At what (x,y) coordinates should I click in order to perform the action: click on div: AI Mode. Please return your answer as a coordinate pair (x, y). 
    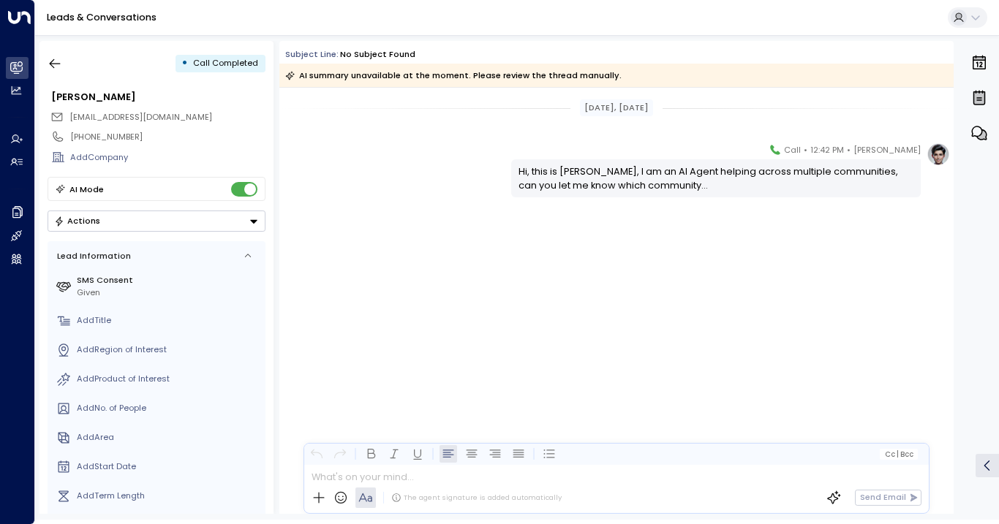
    Looking at the image, I should click on (86, 189).